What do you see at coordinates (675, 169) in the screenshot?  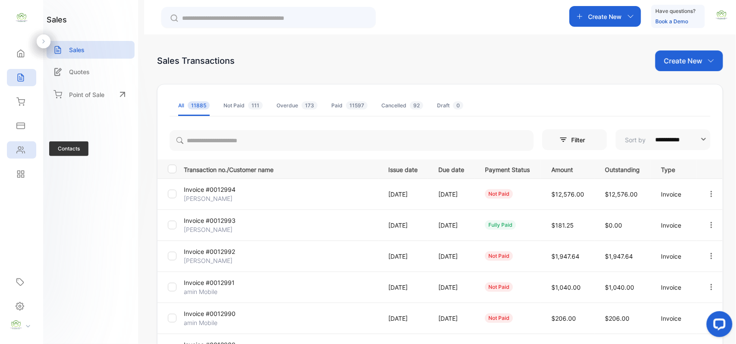 I see `p: Type` at bounding box center [675, 169].